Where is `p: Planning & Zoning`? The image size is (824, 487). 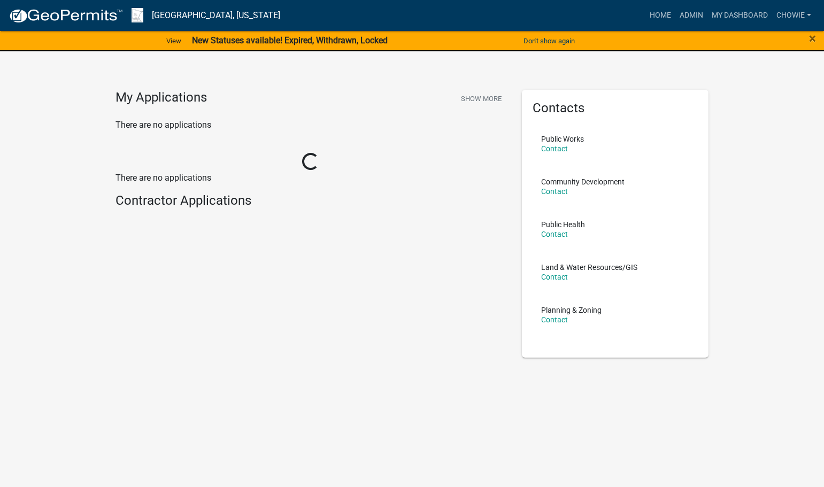 p: Planning & Zoning is located at coordinates (571, 310).